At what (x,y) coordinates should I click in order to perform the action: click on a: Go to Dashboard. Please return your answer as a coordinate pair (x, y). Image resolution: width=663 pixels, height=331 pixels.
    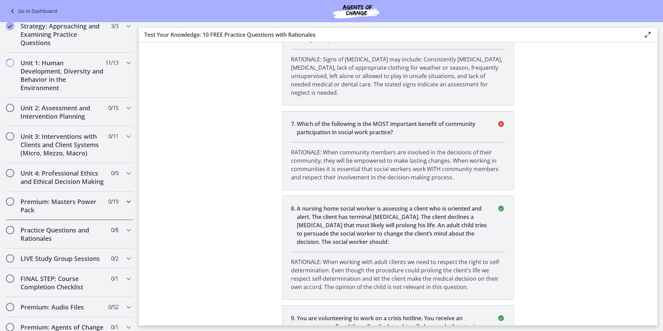
    Looking at the image, I should click on (33, 11).